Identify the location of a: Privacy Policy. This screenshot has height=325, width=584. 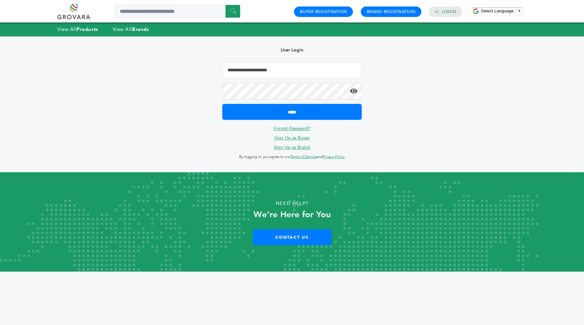
(334, 157).